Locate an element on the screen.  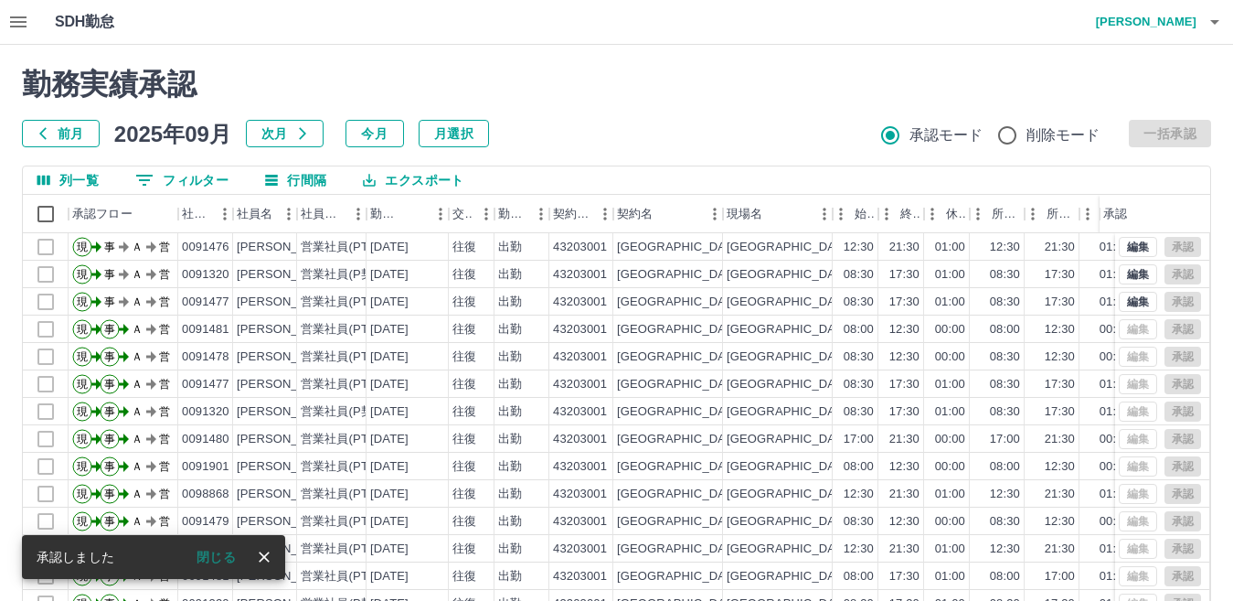
div: 08:00 is located at coordinates (1005, 576).